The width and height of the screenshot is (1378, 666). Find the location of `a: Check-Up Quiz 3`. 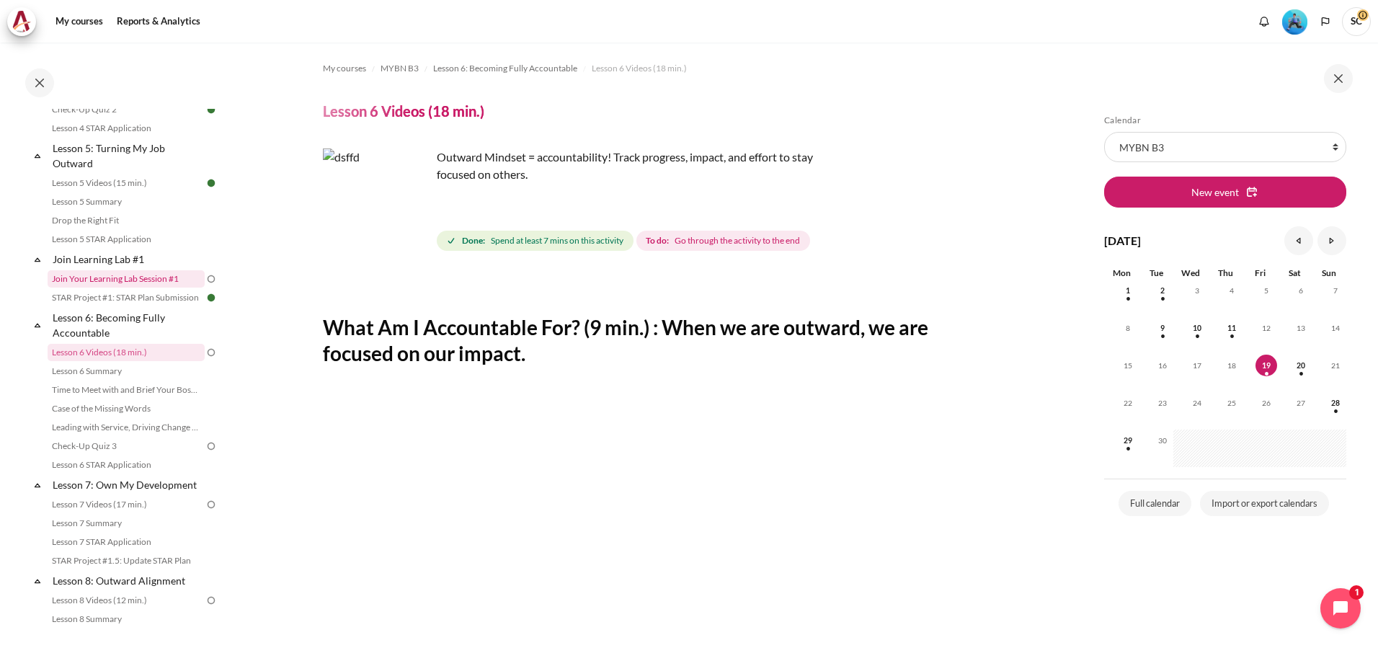

a: Check-Up Quiz 3 is located at coordinates (126, 446).